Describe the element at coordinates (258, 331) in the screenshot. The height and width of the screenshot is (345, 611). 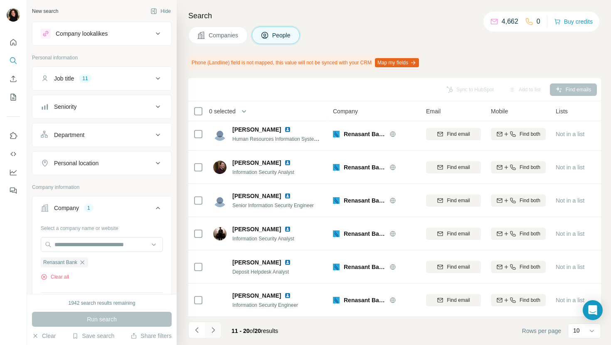
I see `span: 20` at that location.